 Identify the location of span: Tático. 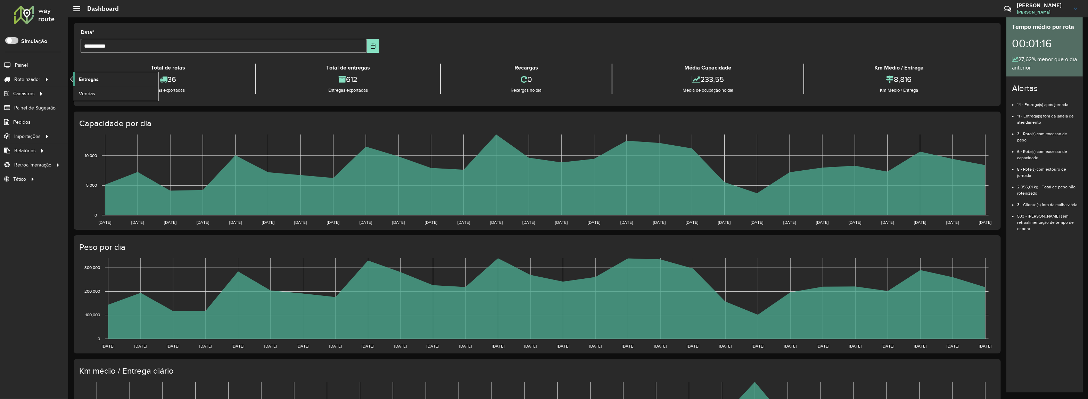
(19, 179).